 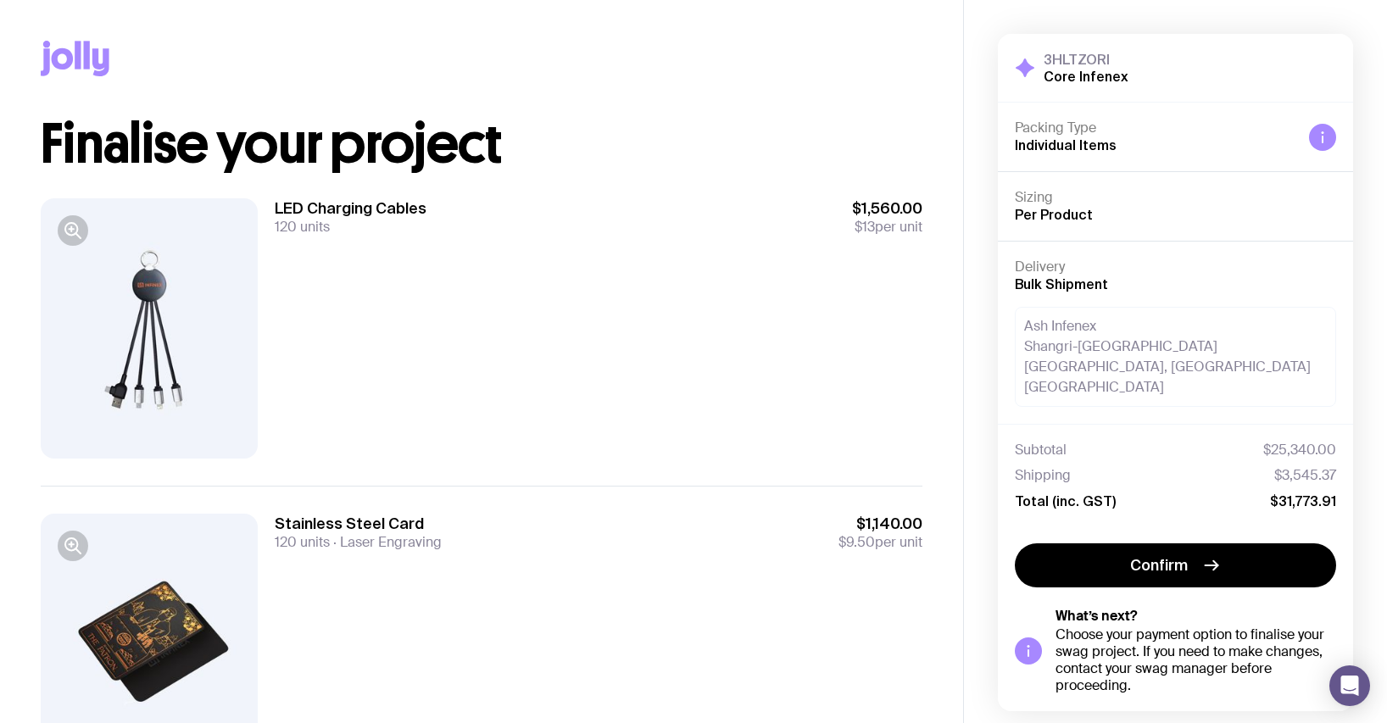 What do you see at coordinates (1175, 267) in the screenshot?
I see `h4: Delivery` at bounding box center [1175, 267].